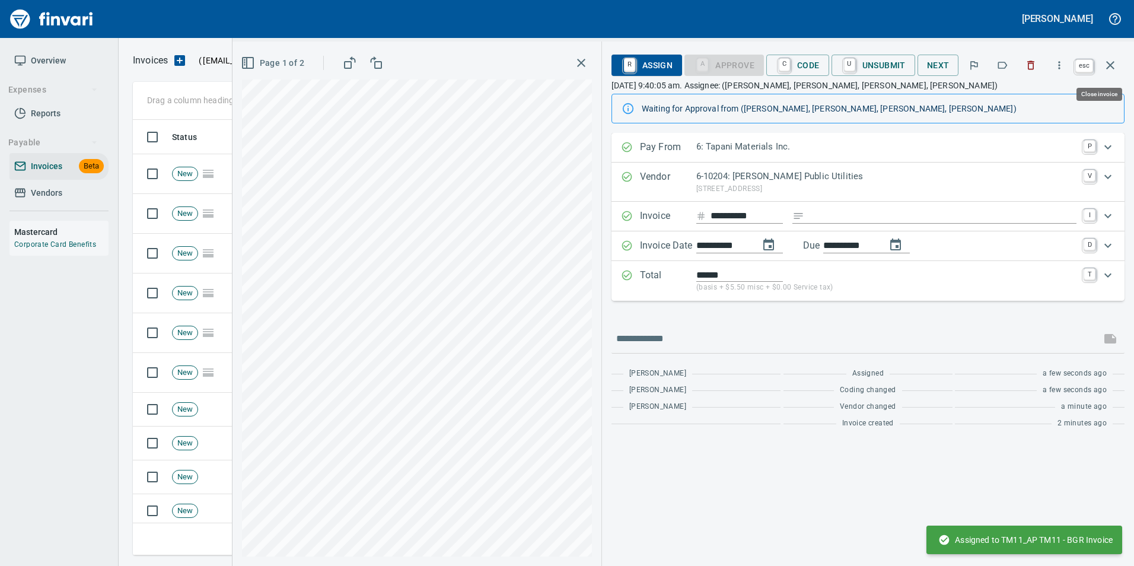 This screenshot has width=1134, height=566. Describe the element at coordinates (59, 113) in the screenshot. I see `a: Reports` at that location.